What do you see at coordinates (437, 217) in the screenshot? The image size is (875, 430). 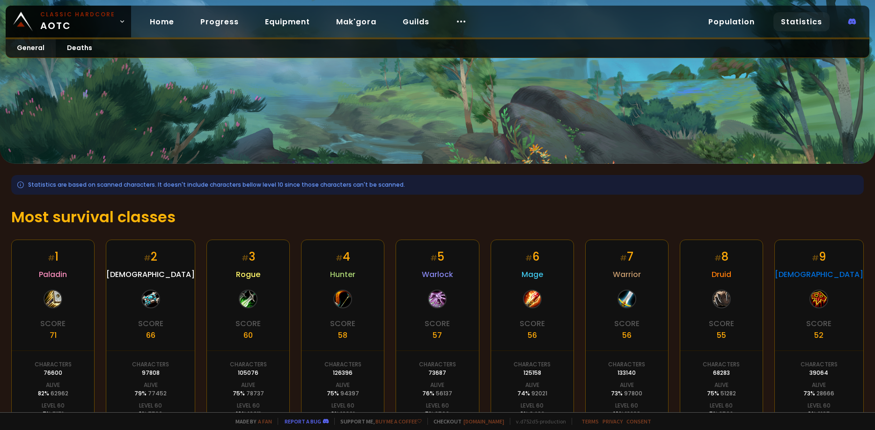 I see `h1: Most survival classes` at bounding box center [437, 217].